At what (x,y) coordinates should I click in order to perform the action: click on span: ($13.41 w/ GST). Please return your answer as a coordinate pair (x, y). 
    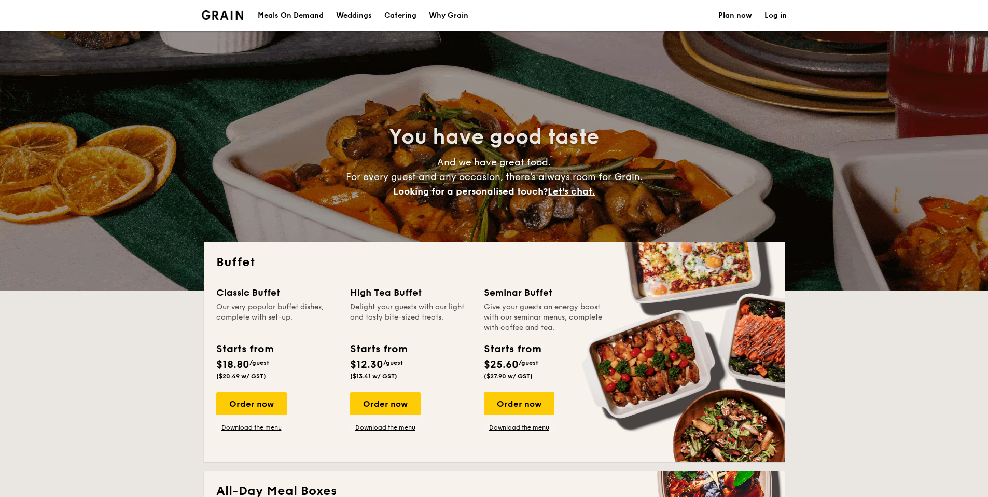
    Looking at the image, I should click on (373, 376).